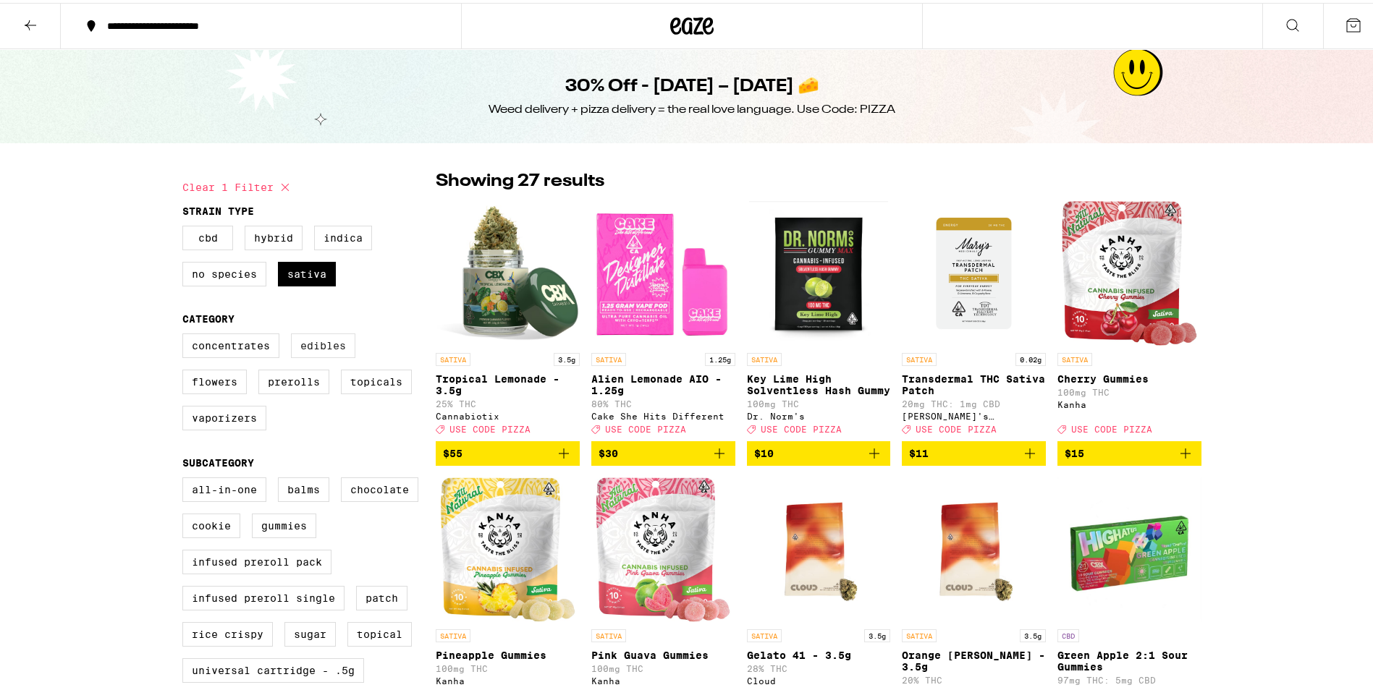 Image resolution: width=1373 pixels, height=690 pixels. I want to click on p: Cherry Gummies, so click(1129, 376).